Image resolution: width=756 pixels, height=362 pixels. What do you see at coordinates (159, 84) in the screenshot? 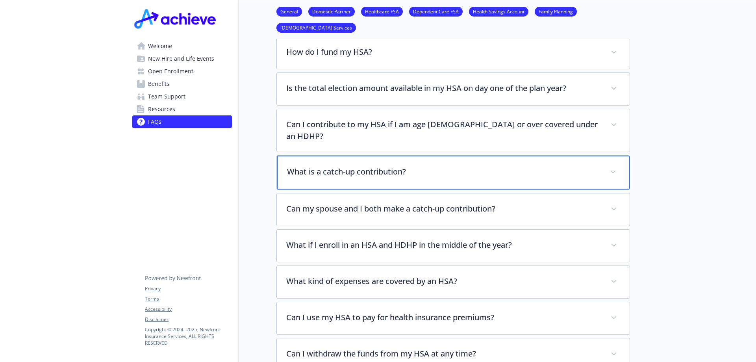
I see `span: Benefits` at bounding box center [159, 84].